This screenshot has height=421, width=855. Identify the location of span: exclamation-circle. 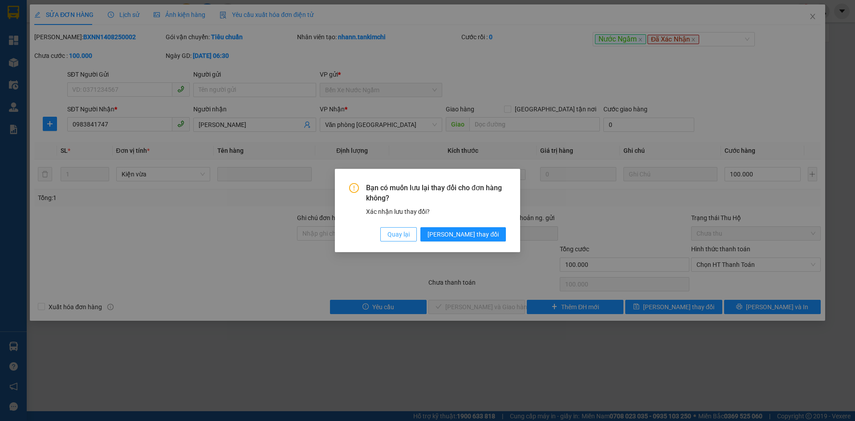
(354, 188).